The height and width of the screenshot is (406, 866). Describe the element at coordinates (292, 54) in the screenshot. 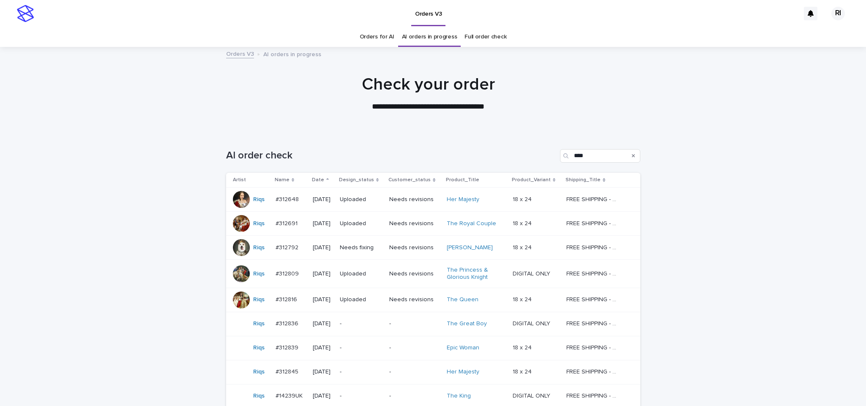

I see `p: AI orders in progress` at that location.